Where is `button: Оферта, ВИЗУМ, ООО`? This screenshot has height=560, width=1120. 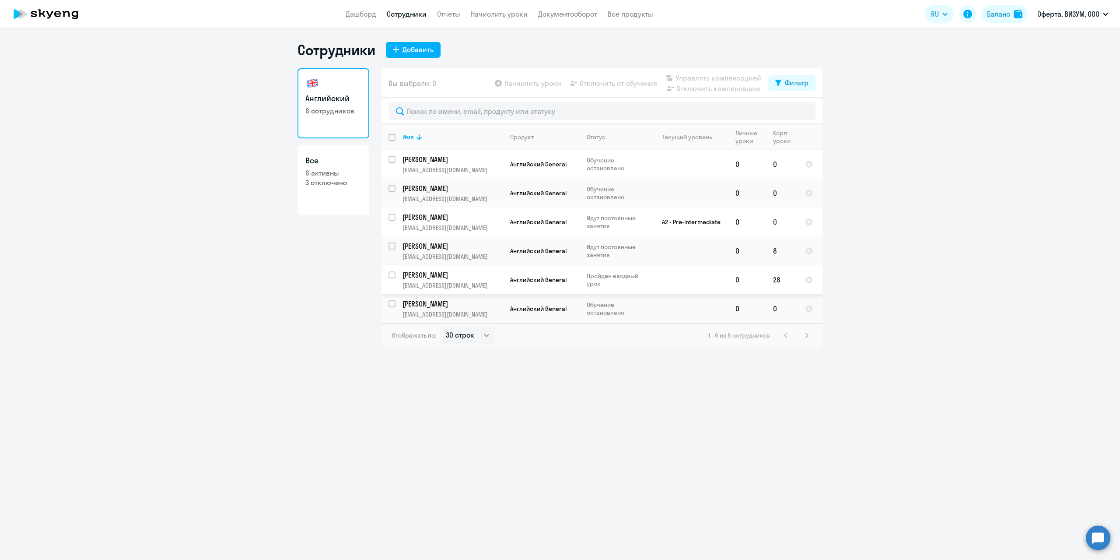
button: Оферта, ВИЗУМ, ООО is located at coordinates (1073, 14).